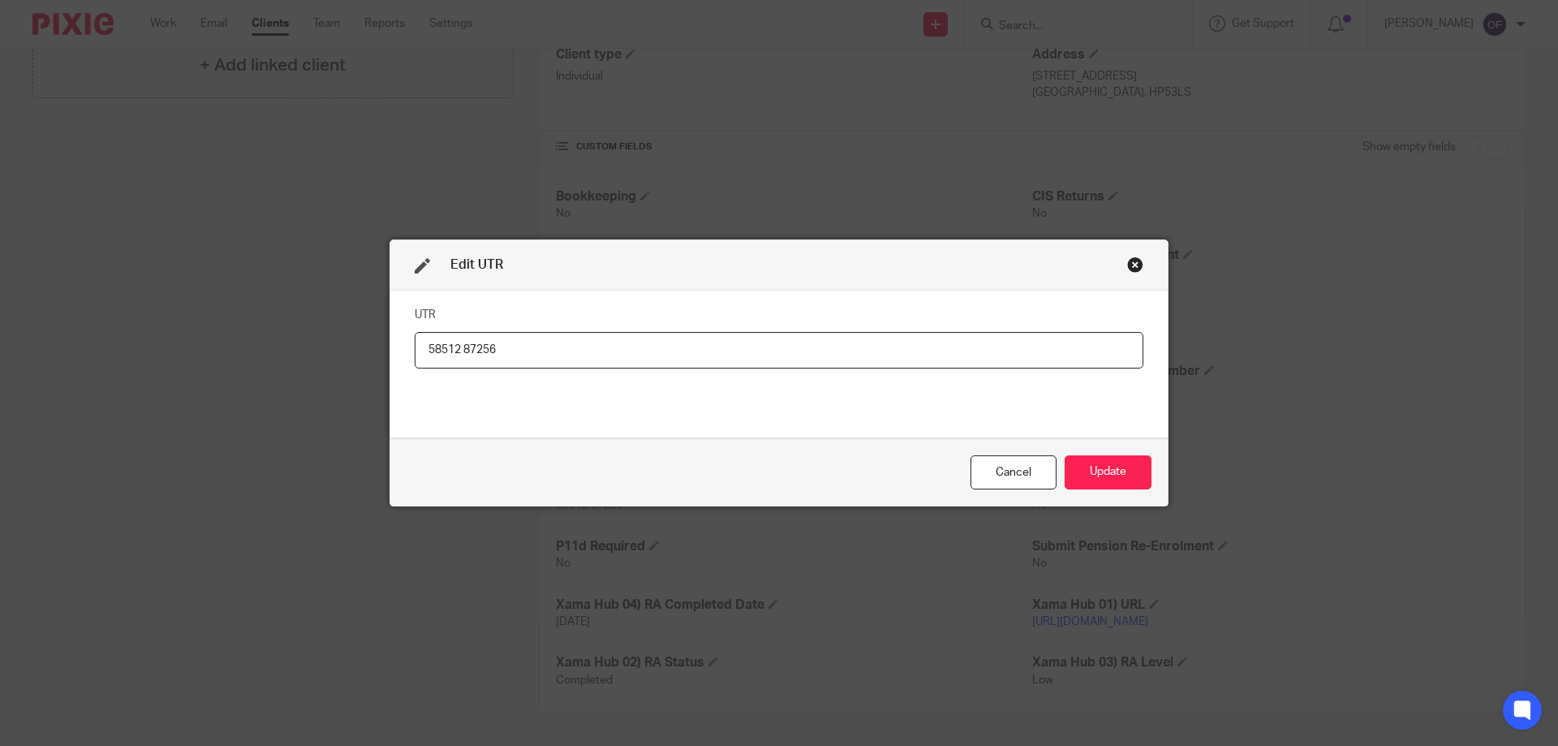 Image resolution: width=1558 pixels, height=746 pixels. I want to click on input: UTR, so click(779, 350).